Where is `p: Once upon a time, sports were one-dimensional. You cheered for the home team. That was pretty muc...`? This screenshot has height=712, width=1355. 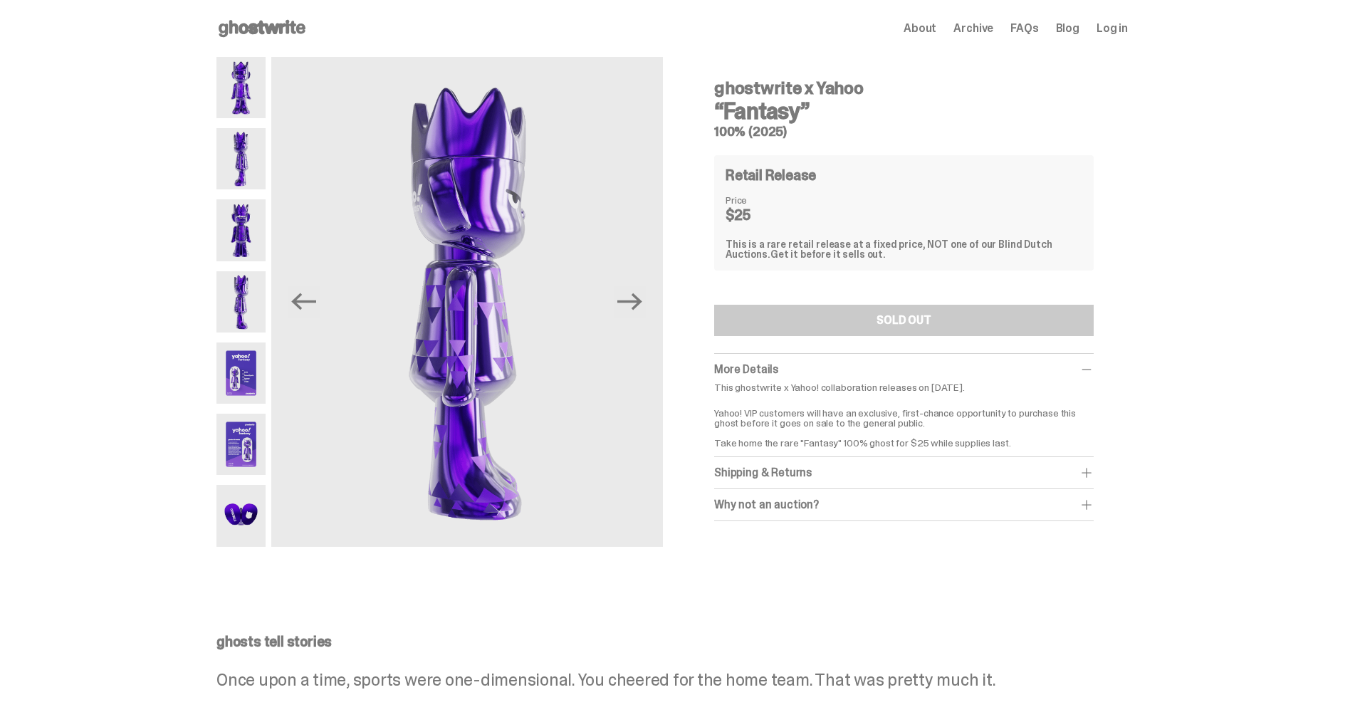 p: Once upon a time, sports were one-dimensional. You cheered for the home team. That was pretty muc... is located at coordinates (672, 680).